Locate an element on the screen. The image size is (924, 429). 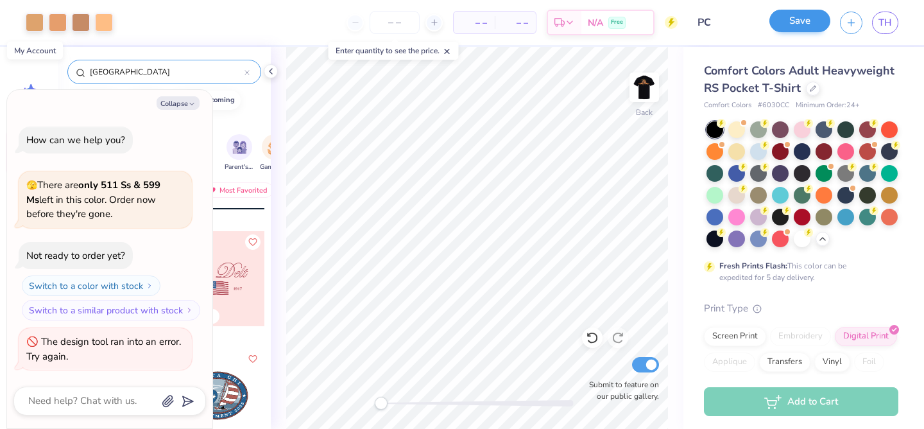
input: Try "Alpha" is located at coordinates (166, 72).